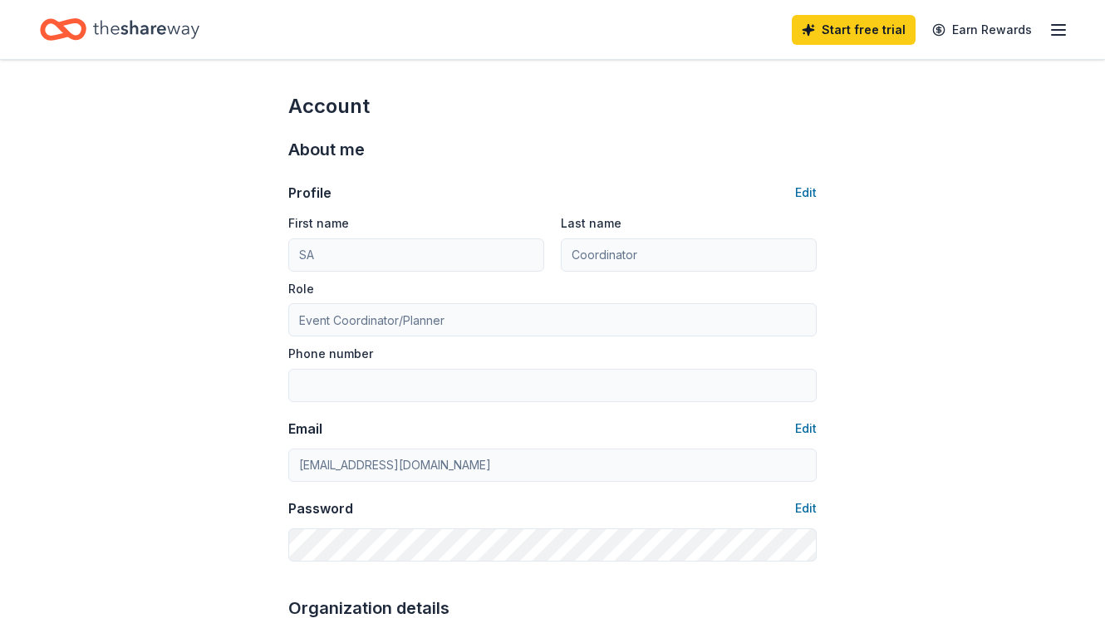  I want to click on a: Start free trial, so click(854, 30).